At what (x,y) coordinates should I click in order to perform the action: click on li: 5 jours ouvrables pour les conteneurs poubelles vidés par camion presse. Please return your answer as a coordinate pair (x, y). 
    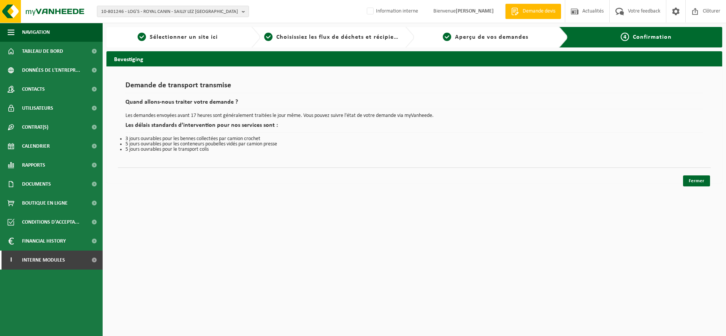
    Looking at the image, I should click on (414, 144).